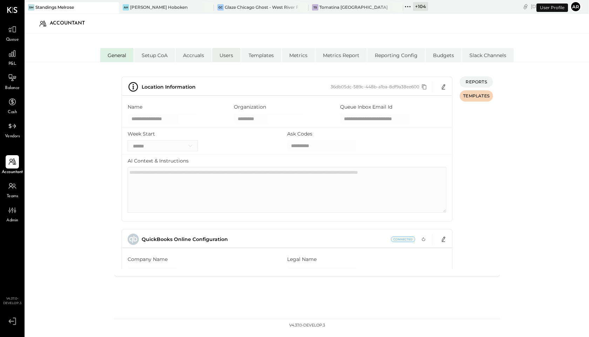  Describe the element at coordinates (366, 107) in the screenshot. I see `label: Queue Inbox Email Id` at that location.